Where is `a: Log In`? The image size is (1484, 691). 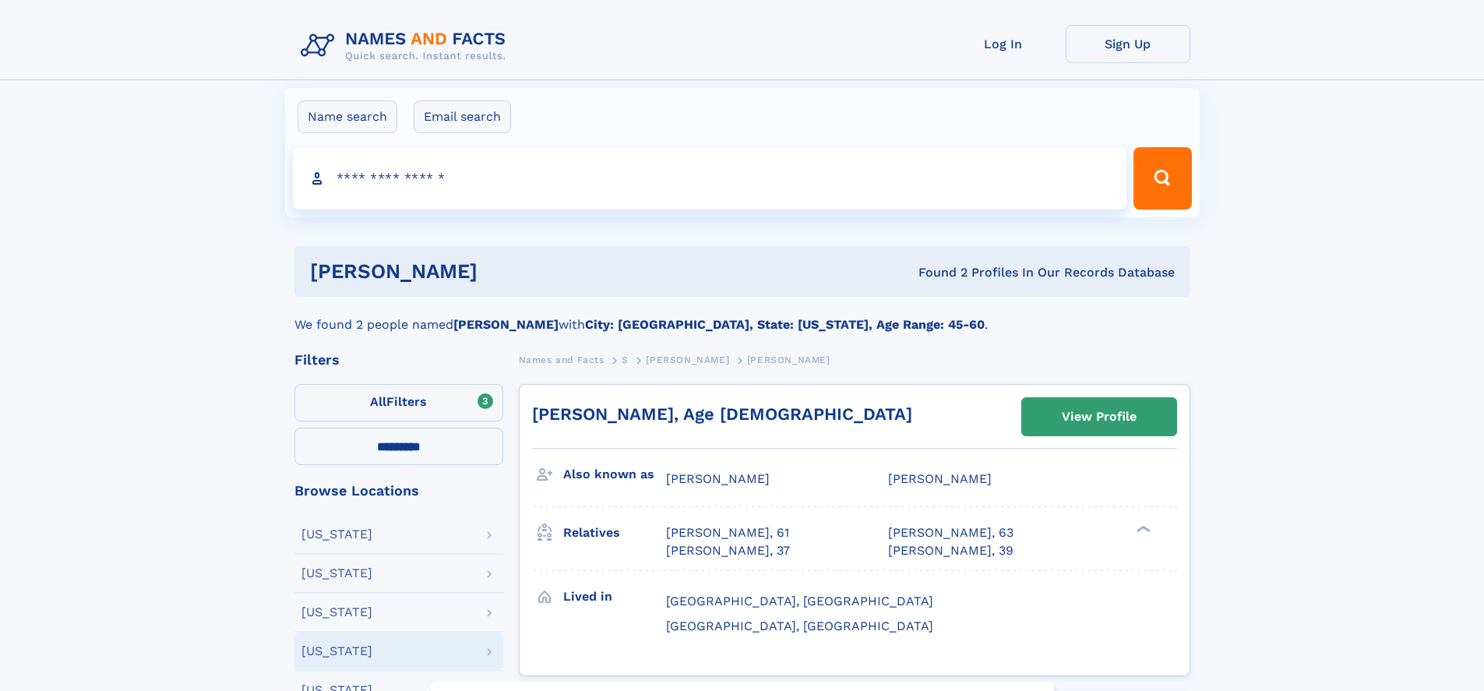
a: Log In is located at coordinates (1003, 44).